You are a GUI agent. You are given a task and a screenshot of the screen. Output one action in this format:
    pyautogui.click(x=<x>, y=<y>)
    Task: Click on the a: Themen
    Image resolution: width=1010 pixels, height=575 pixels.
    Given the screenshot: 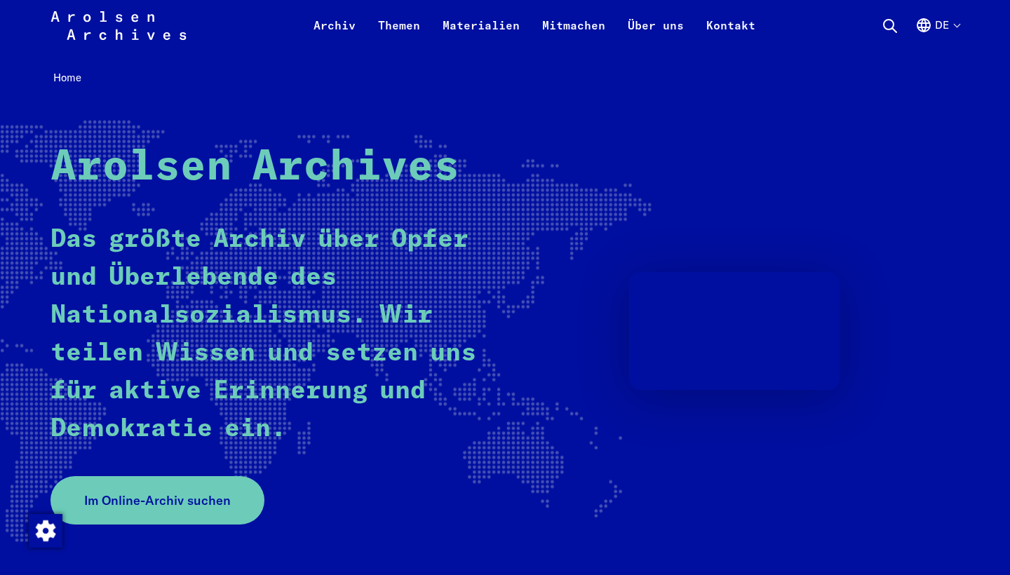 What is the action you would take?
    pyautogui.click(x=399, y=34)
    